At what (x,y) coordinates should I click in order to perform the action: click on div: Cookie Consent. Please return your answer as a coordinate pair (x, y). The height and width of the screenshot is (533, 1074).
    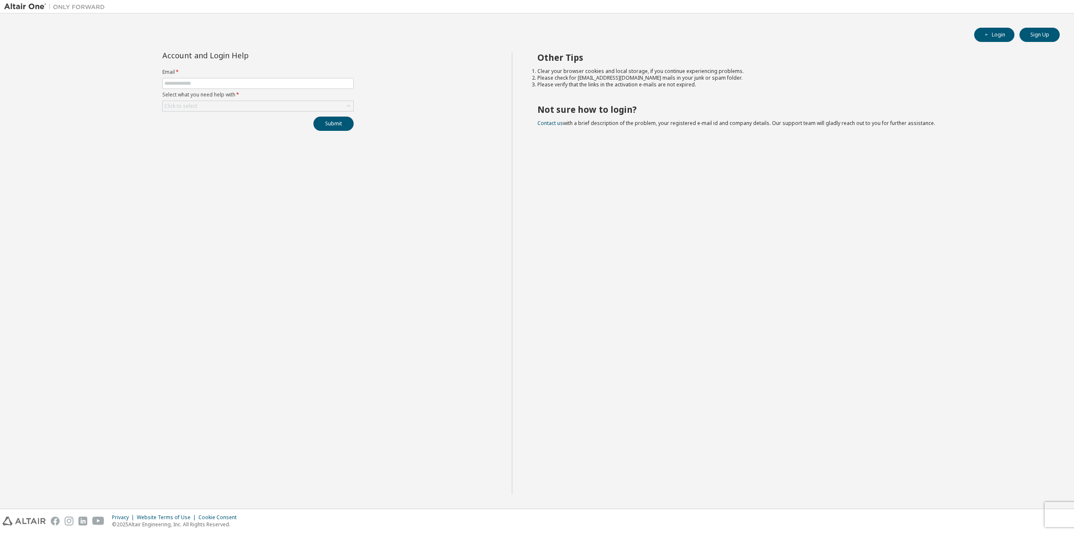
    Looking at the image, I should click on (220, 518).